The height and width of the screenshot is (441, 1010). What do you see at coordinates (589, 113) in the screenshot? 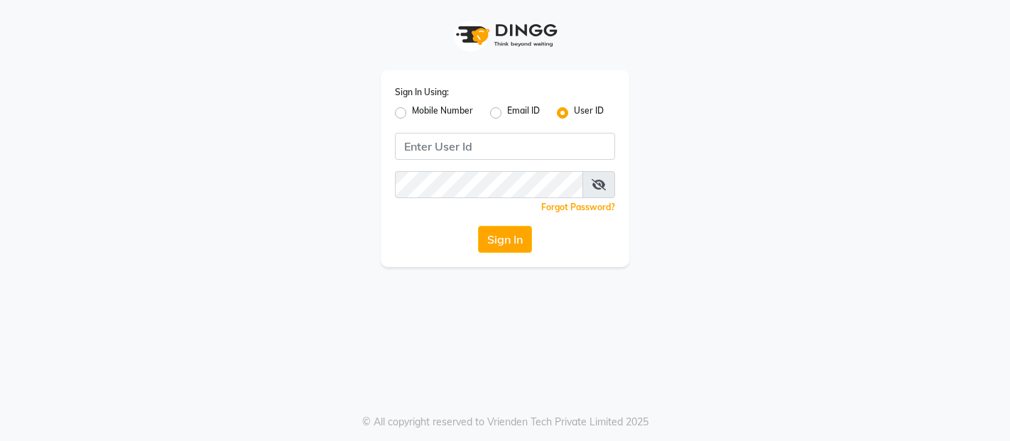
I see `label: User ID` at bounding box center [589, 113].